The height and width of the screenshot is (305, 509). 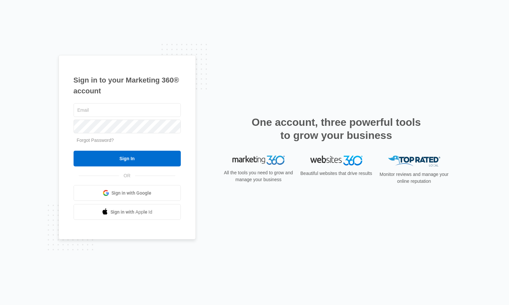 What do you see at coordinates (132, 193) in the screenshot?
I see `span: Sign in with Google` at bounding box center [132, 193].